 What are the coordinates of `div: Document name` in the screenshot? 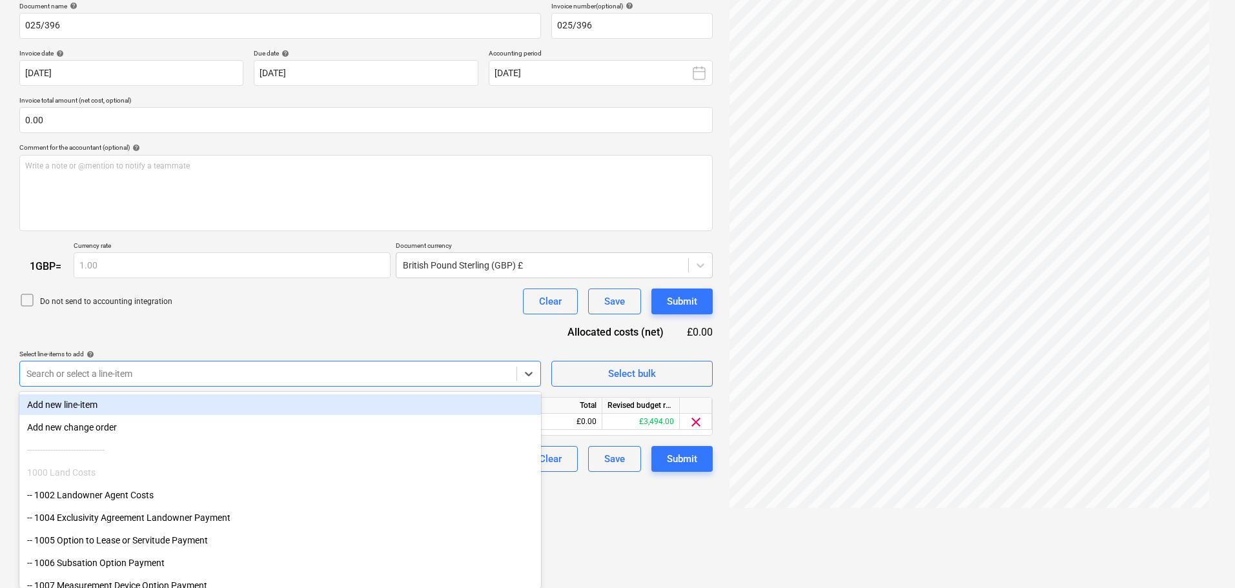 It's located at (280, 6).